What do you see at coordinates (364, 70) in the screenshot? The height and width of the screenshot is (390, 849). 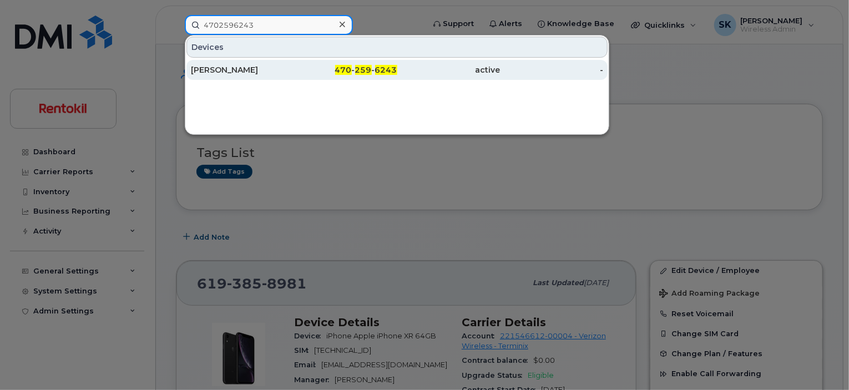 I see `span: 259` at bounding box center [364, 70].